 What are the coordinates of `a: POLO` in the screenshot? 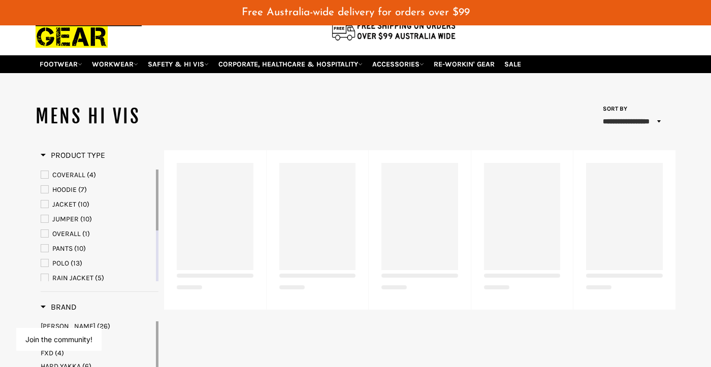 It's located at (97, 264).